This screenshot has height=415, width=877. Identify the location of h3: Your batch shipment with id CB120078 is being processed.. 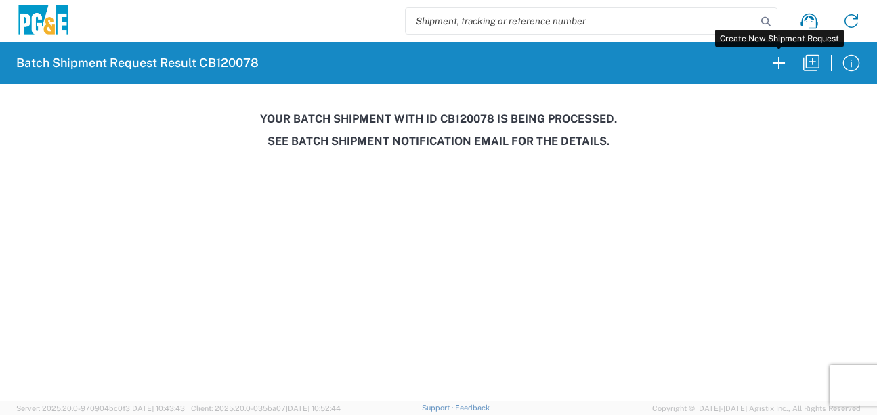
(438, 118).